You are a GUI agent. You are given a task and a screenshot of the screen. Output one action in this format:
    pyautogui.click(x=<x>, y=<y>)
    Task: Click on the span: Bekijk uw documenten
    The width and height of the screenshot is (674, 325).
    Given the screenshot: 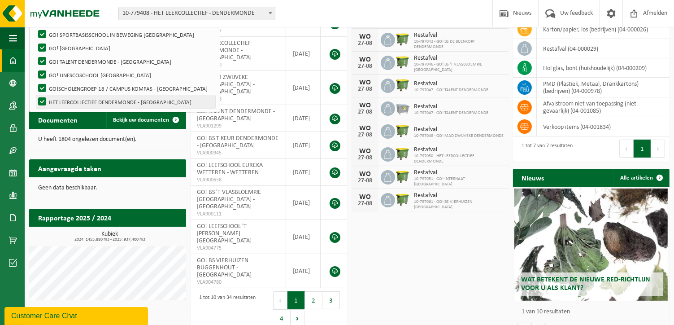 What is the action you would take?
    pyautogui.click(x=141, y=120)
    